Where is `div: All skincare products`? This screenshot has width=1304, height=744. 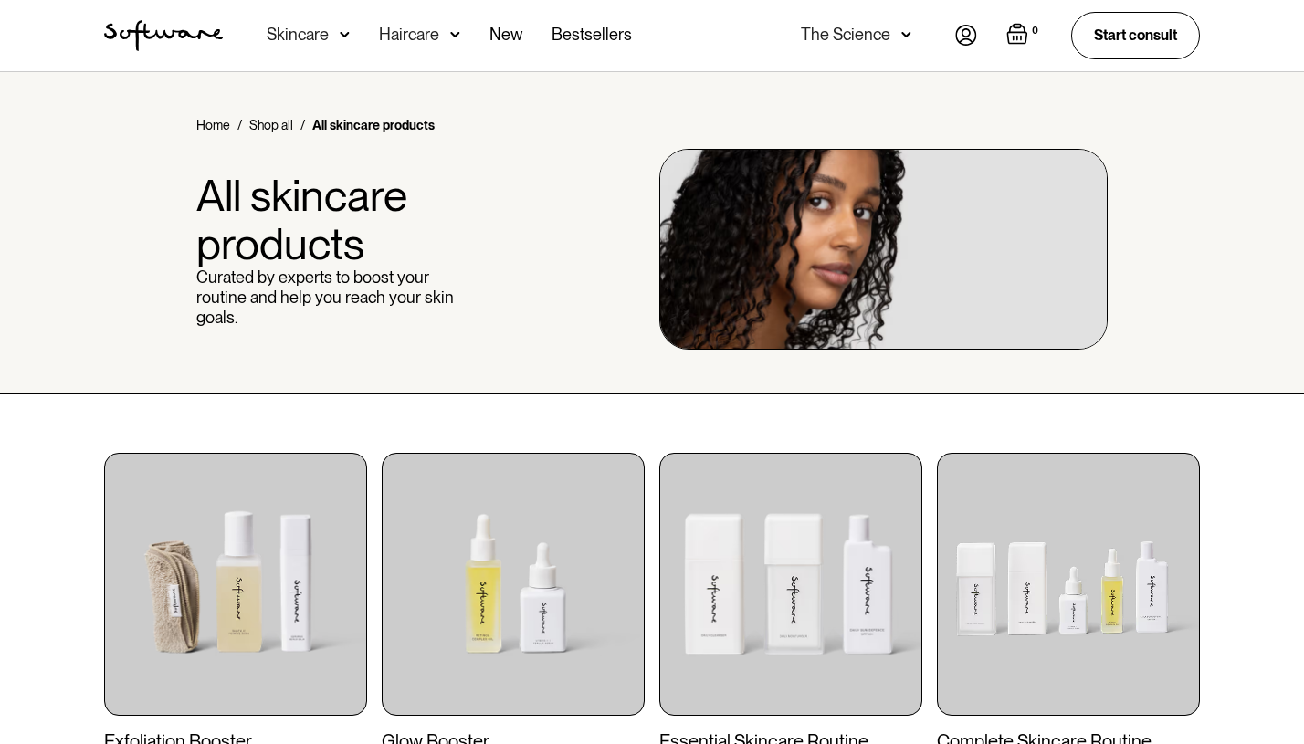 div: All skincare products is located at coordinates (373, 125).